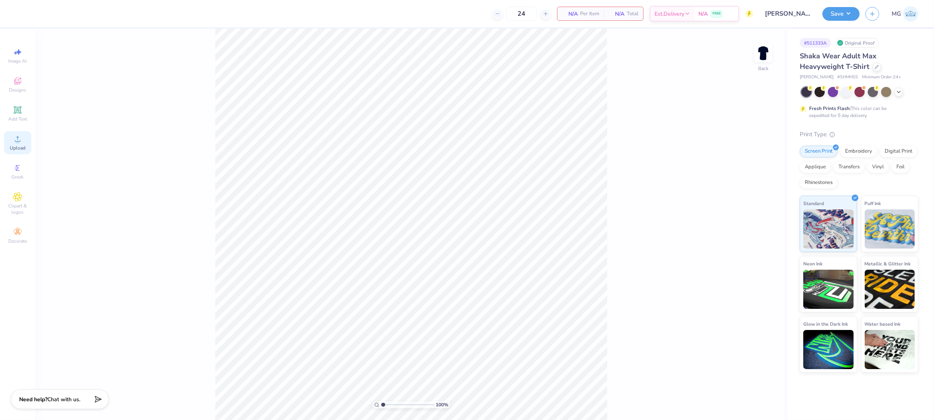 The image size is (934, 420). What do you see at coordinates (828, 350) in the screenshot?
I see `img: Glow in the Dark Ink` at bounding box center [828, 350].